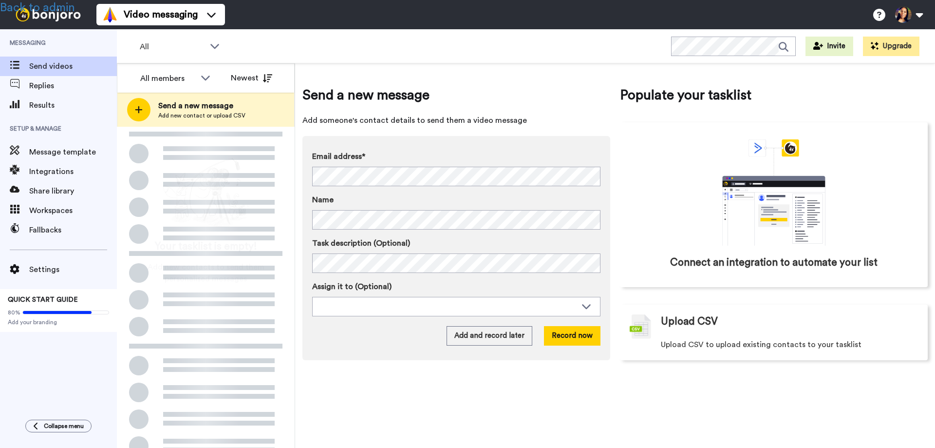 The height and width of the screenshot is (448, 935). I want to click on button: Upgrade, so click(891, 46).